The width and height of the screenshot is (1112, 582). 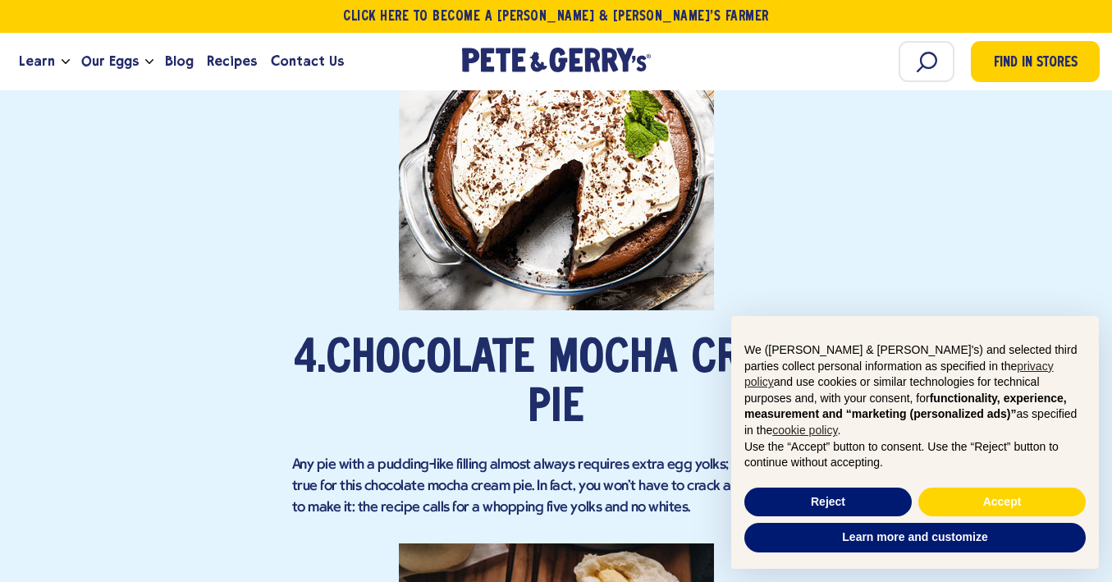 I want to click on p: Use the “Accept” button to consent. Use the “Reject” button to continue without accepting., so click(x=915, y=455).